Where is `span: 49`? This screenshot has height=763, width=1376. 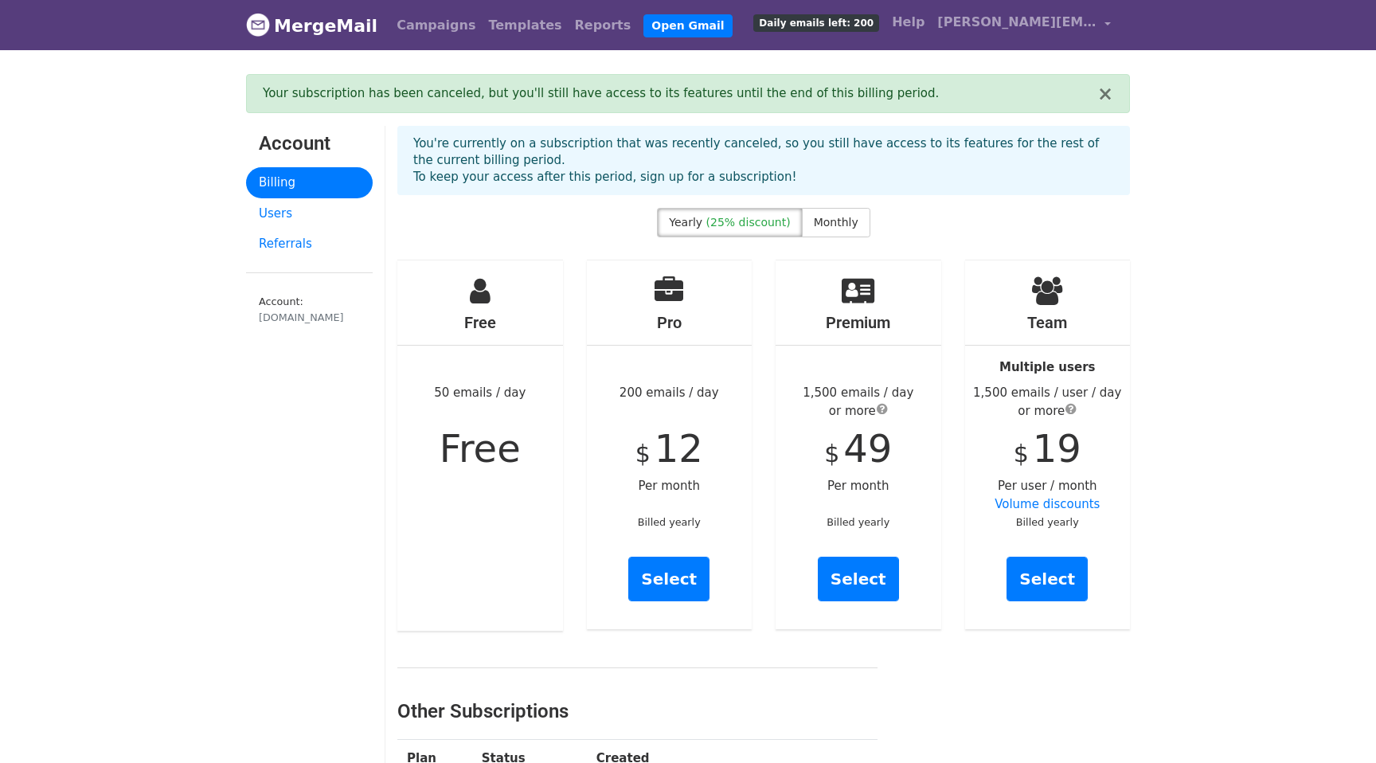
span: 49 is located at coordinates (867, 448).